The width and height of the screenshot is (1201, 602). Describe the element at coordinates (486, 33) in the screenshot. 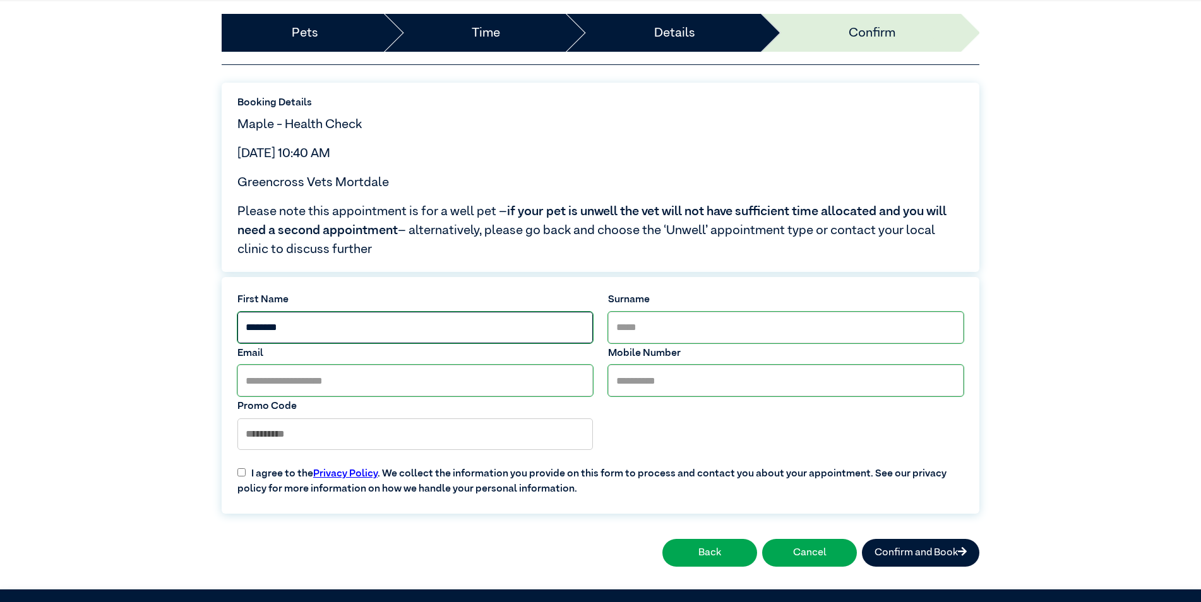

I see `a: Time` at that location.